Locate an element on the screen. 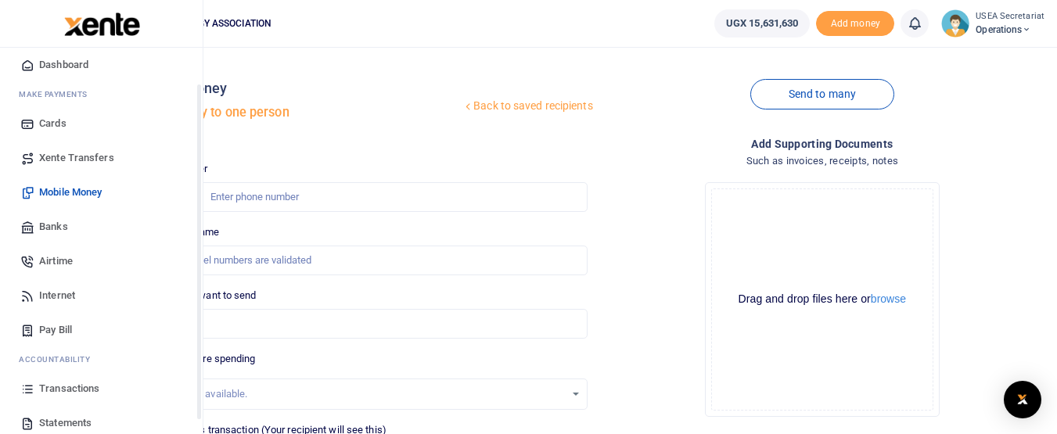  a: profile-user USEA Secretariat Operations is located at coordinates (993, 23).